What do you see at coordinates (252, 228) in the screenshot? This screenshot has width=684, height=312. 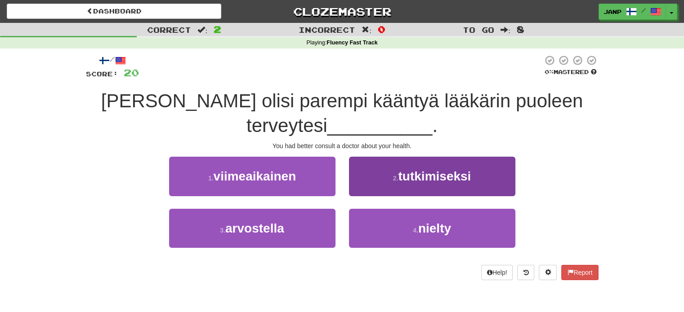 I see `button: 3.arvostella` at bounding box center [252, 228].